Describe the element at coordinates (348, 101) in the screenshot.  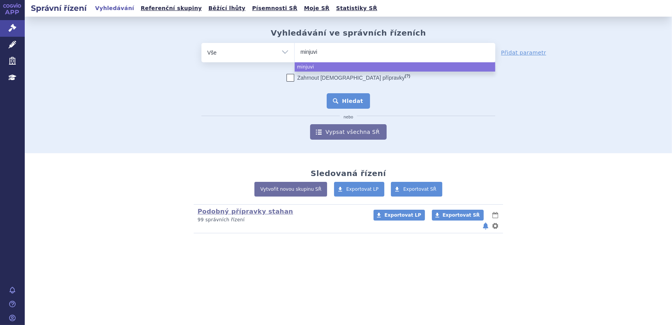
I see `button: Hledat` at that location.